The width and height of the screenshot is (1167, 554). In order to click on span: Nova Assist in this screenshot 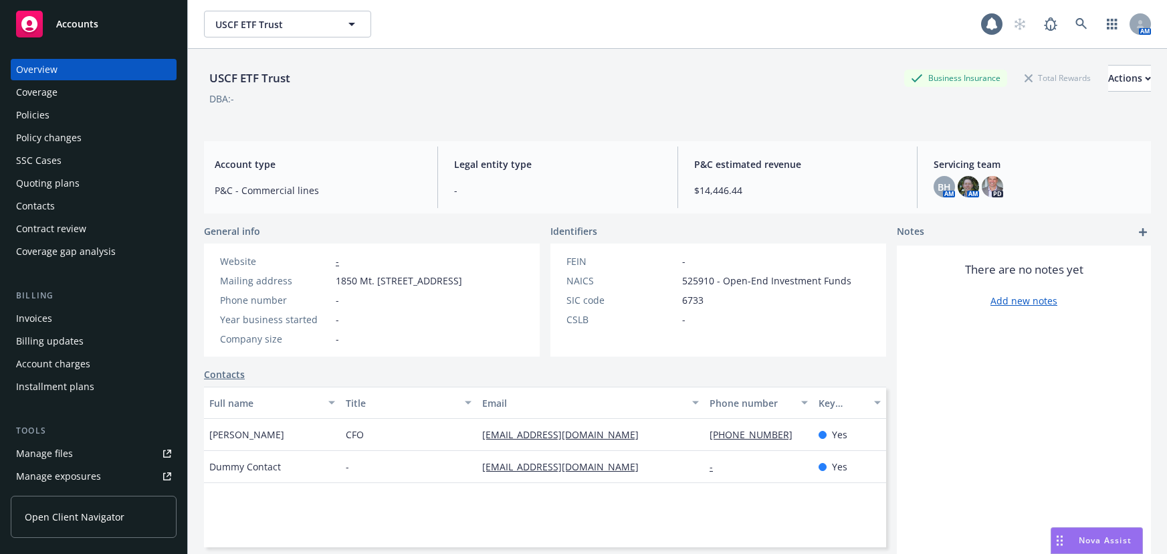, I will do `click(1105, 540)`.